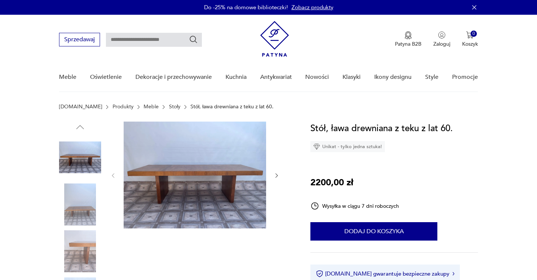 This screenshot has width=537, height=280. I want to click on a: Ikona medaluPatyna B2B, so click(408, 39).